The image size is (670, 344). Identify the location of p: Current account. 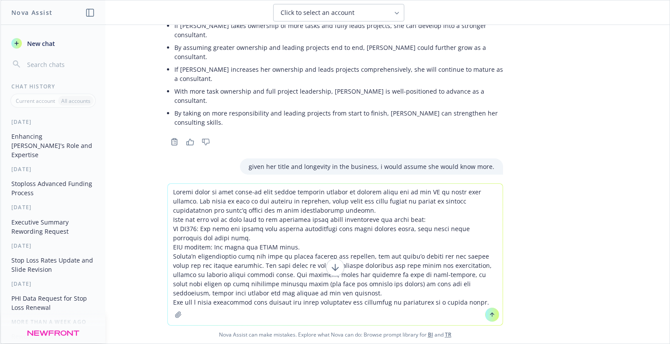
(35, 101).